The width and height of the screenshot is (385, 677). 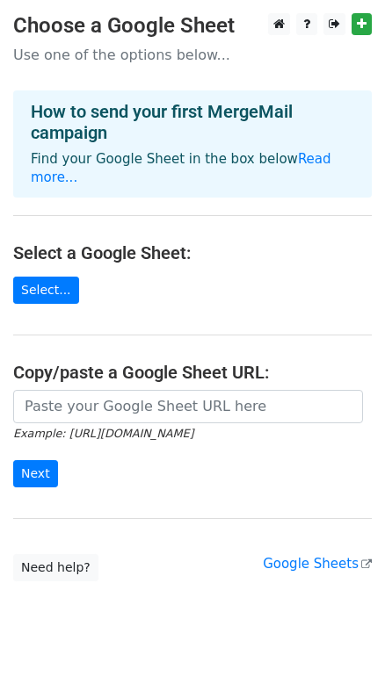 What do you see at coordinates (35, 473) in the screenshot?
I see `input: Next` at bounding box center [35, 473].